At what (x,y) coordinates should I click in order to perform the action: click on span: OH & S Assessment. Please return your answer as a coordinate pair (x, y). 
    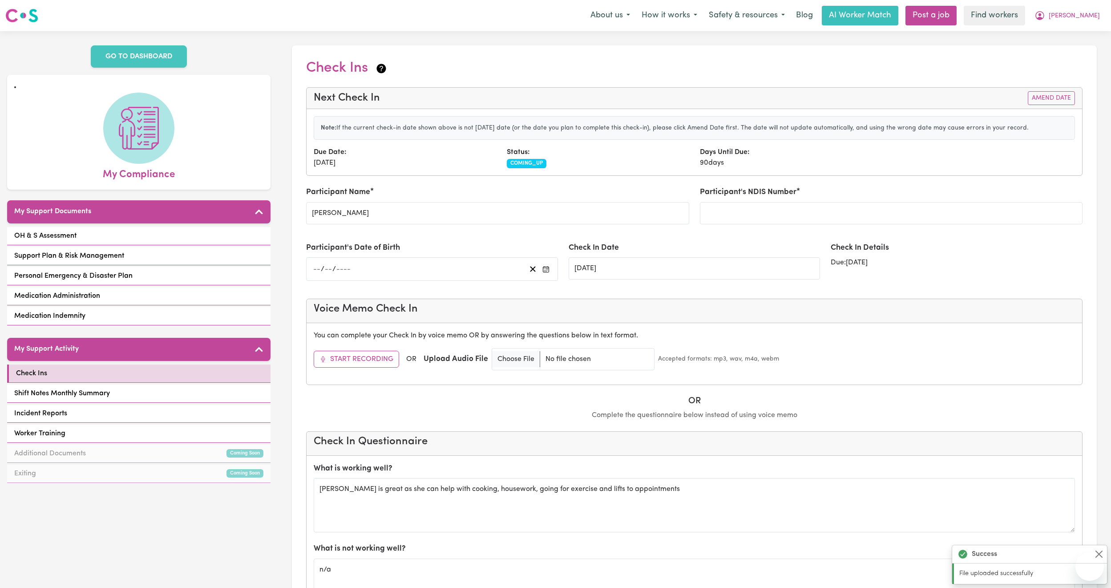
    Looking at the image, I should click on (45, 236).